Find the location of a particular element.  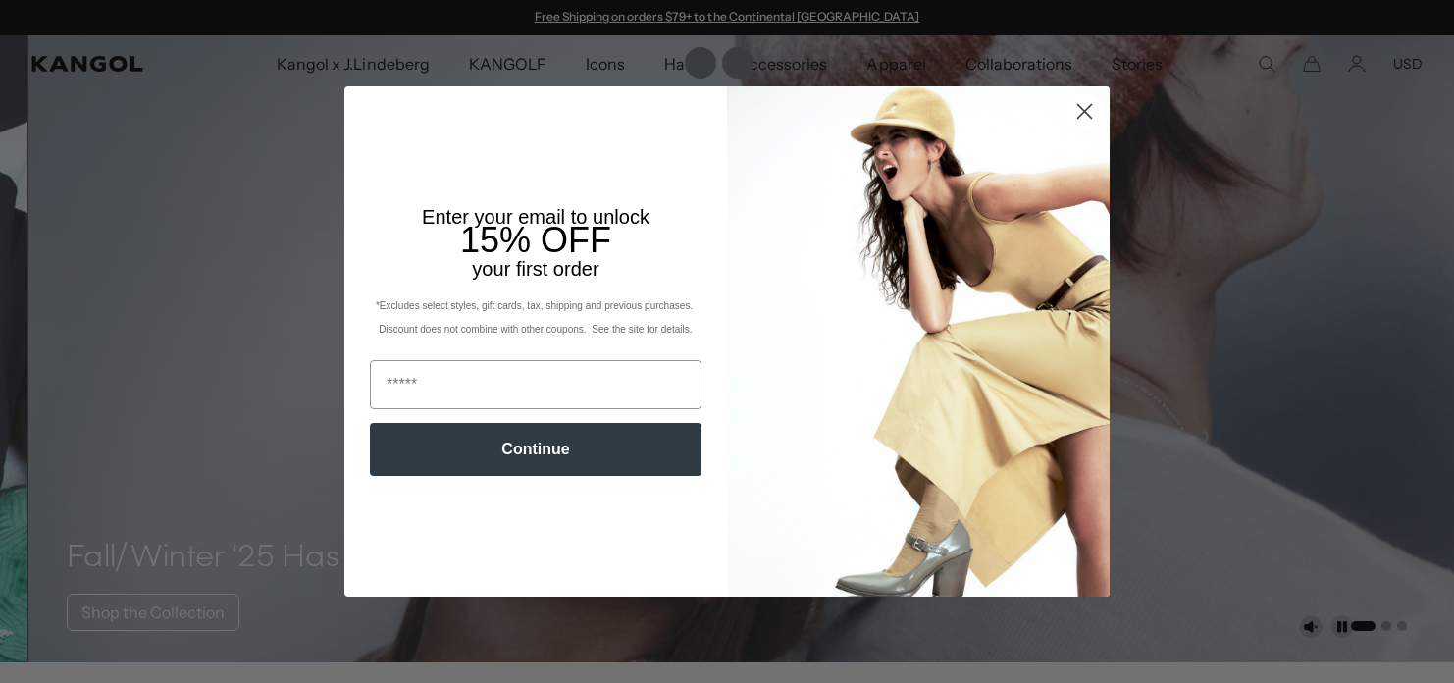

span: *Excludes select styles, gift cards, tax, shipping and previous purchases. Discount does not comb... is located at coordinates (536, 317).